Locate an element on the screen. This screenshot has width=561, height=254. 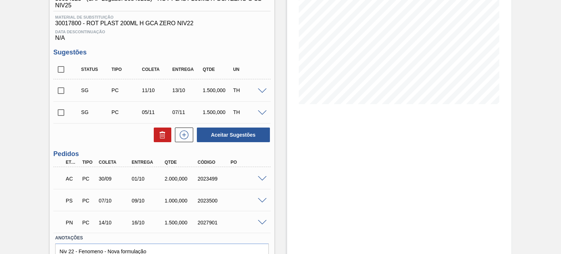
div: UN is located at coordinates (248, 69).